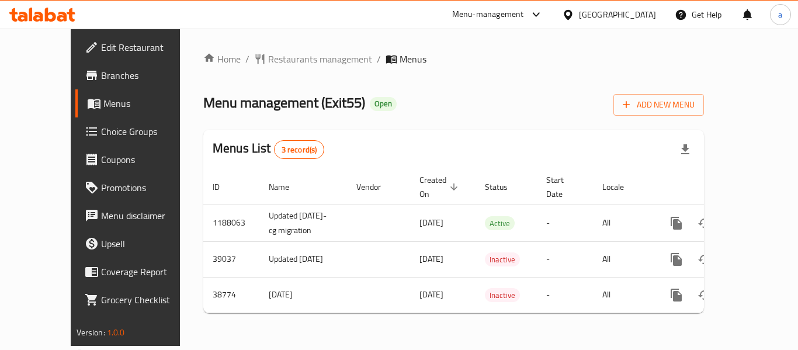 The width and height of the screenshot is (798, 350). What do you see at coordinates (658, 105) in the screenshot?
I see `button: Add New Menu` at bounding box center [658, 105].